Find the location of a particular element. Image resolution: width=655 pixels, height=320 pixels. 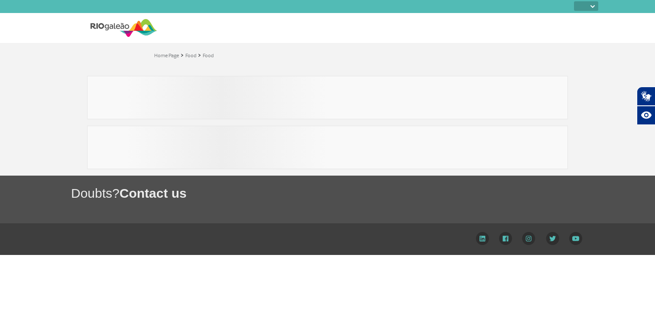

a: Home Page is located at coordinates (166, 55).